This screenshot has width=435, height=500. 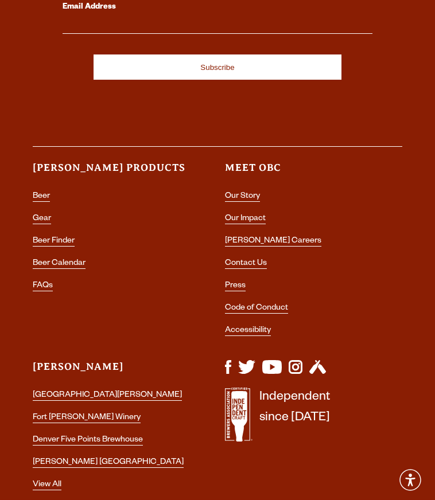 What do you see at coordinates (313, 173) in the screenshot?
I see `h3: Meet OBC` at bounding box center [313, 173].